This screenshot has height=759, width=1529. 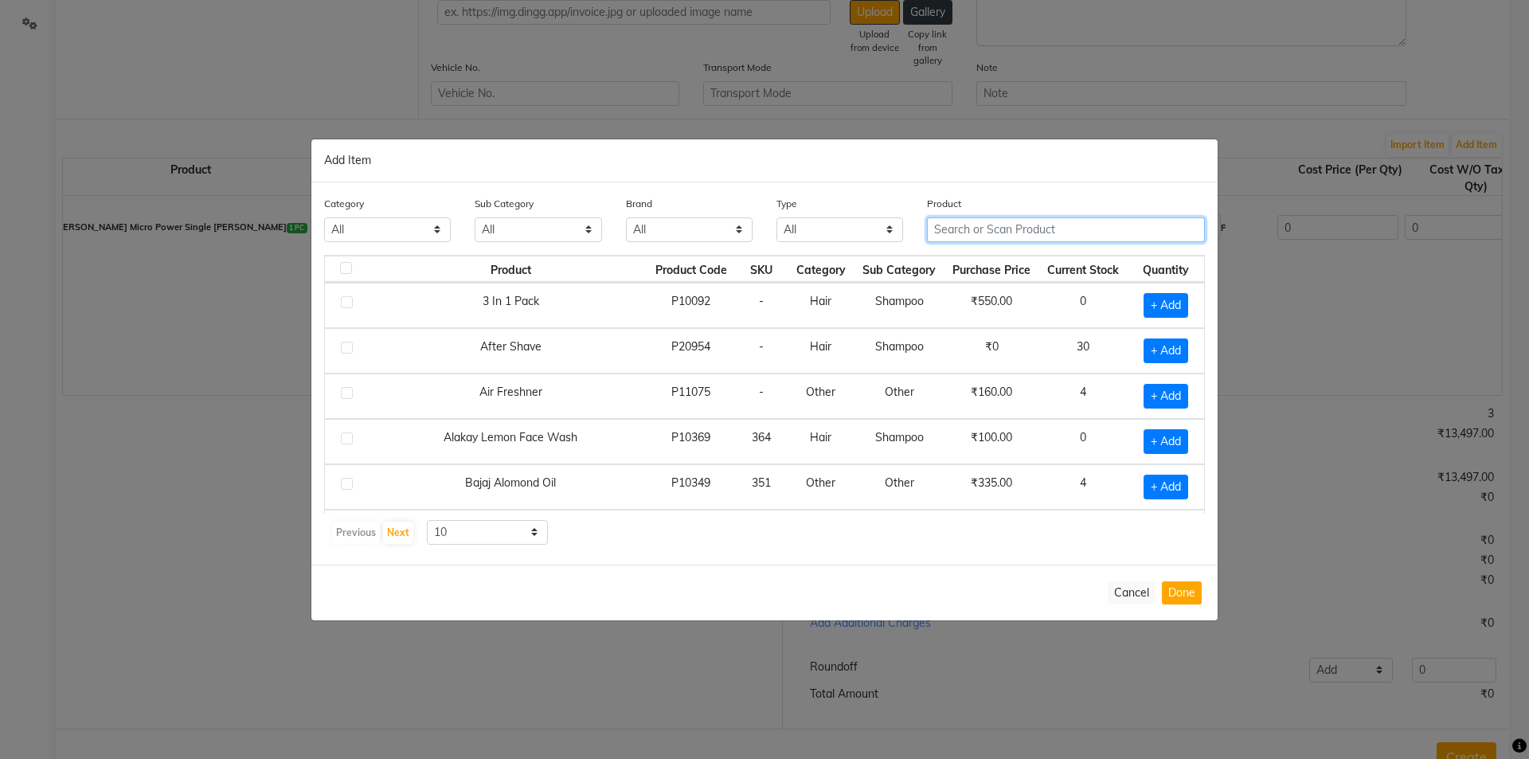 I want to click on th: Quantity, so click(x=1166, y=269).